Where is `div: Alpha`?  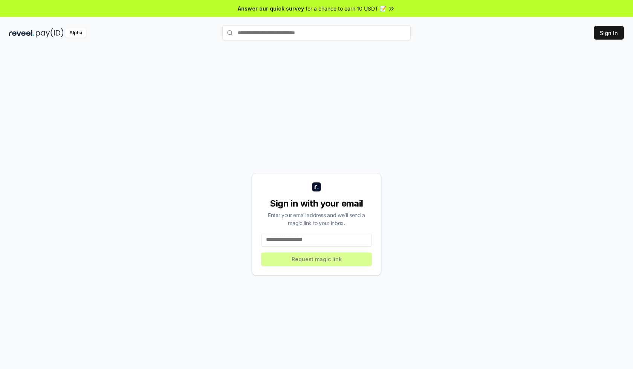 div: Alpha is located at coordinates (76, 33).